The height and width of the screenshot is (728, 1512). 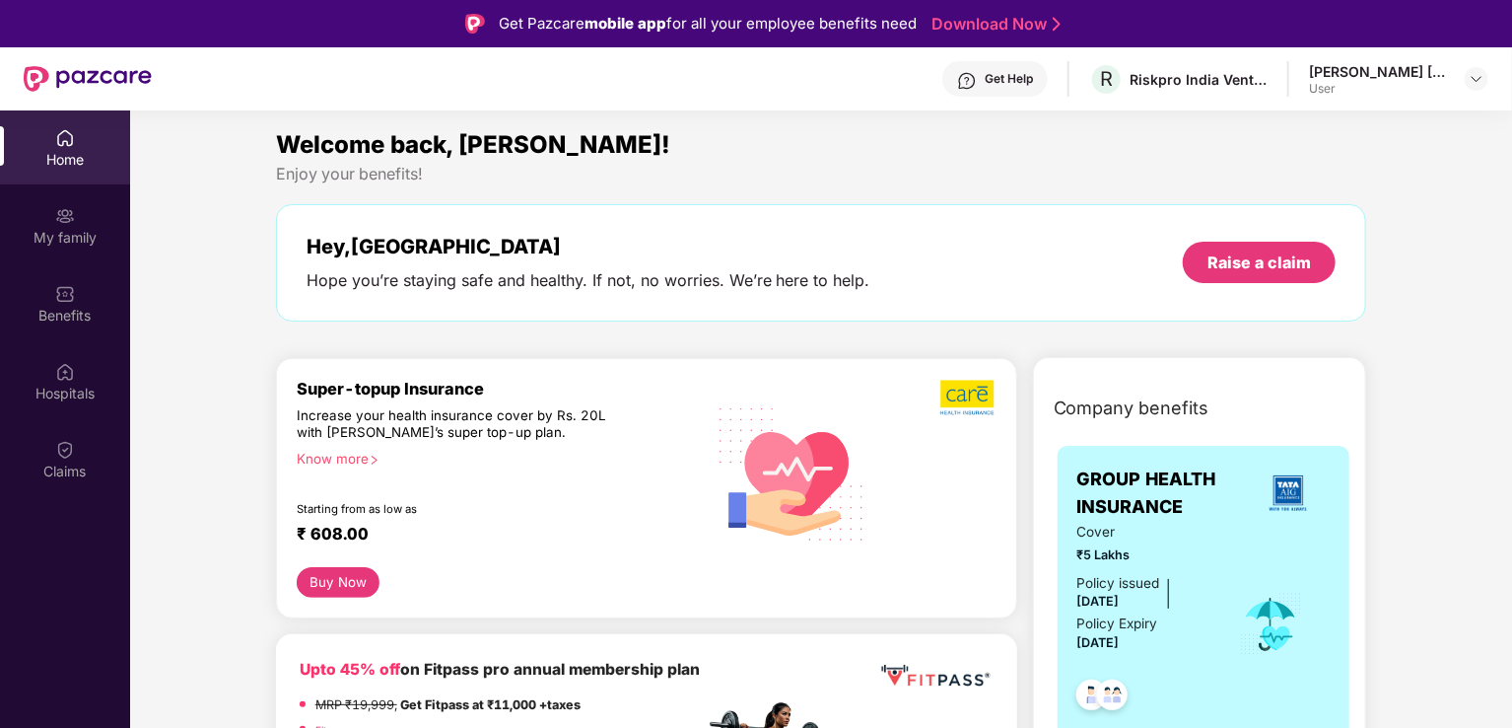 I want to click on img: svg+xml;base64,PHN2ZyB4bWxucz0iaHR0cDovL3d3dy53My5vcmcvMjAwMC9zdmciIHdpZHRoPSI0OC45NDMiIGhlaWdodD..., so click(x=1091, y=697).